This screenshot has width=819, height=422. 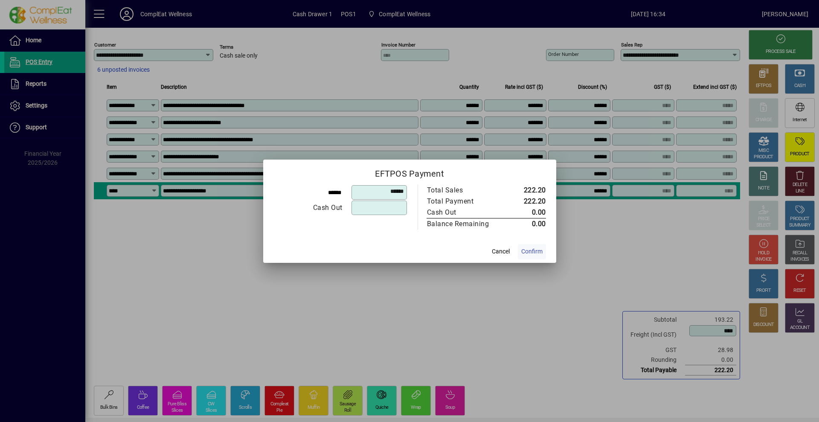 What do you see at coordinates (467, 201) in the screenshot?
I see `td: Total Payment` at bounding box center [467, 201].